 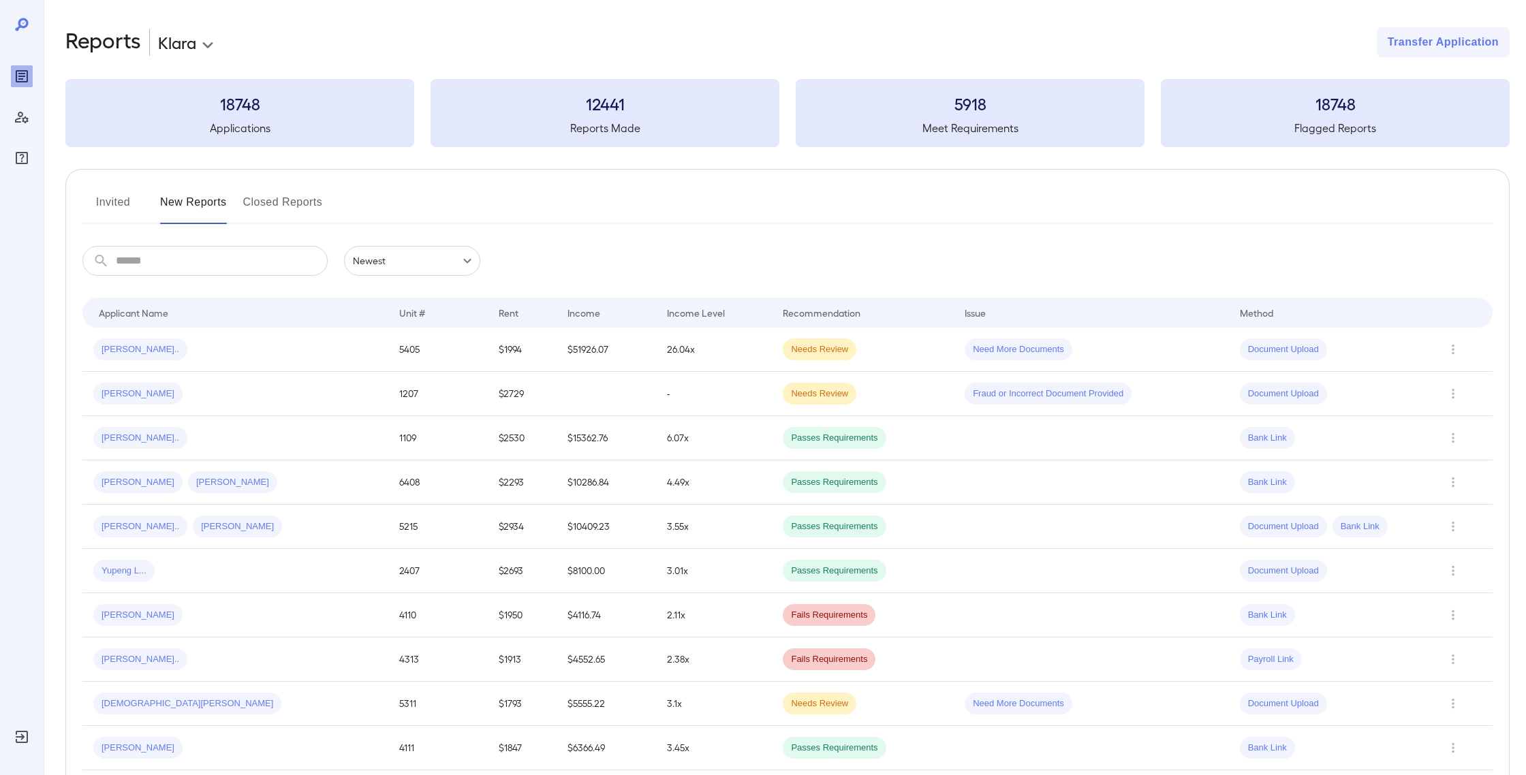 I want to click on td: $1793, so click(x=522, y=704).